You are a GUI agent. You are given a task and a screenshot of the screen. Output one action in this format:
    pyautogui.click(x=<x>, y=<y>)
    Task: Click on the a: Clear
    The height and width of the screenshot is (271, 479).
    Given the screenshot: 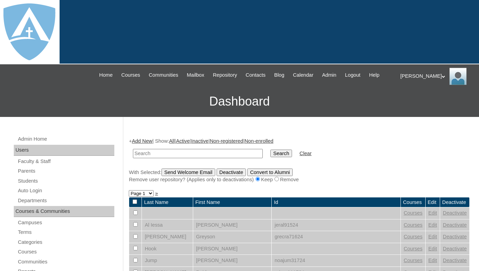 What is the action you would take?
    pyautogui.click(x=305, y=154)
    